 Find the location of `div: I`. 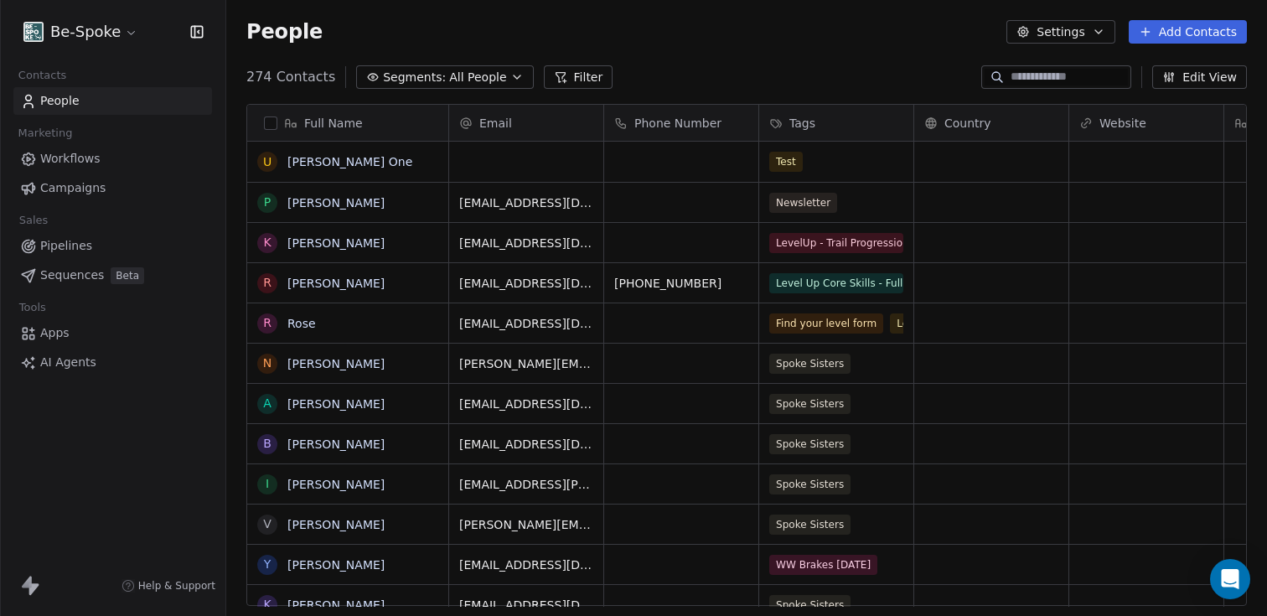

div: I is located at coordinates (267, 484).